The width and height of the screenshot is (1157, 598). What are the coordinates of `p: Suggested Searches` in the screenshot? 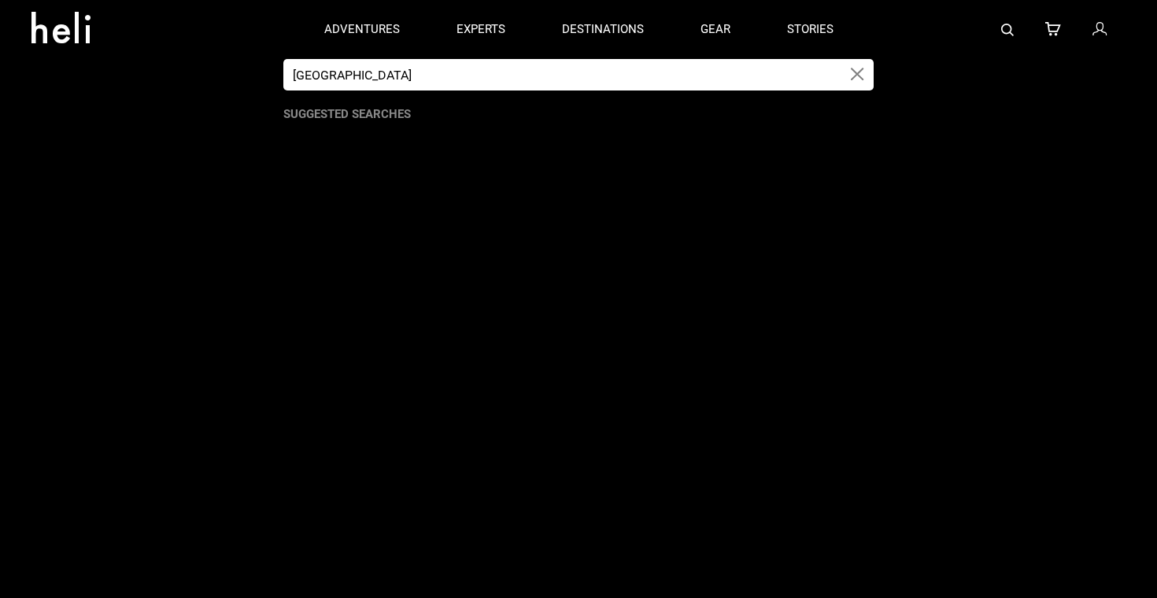 It's located at (579, 114).